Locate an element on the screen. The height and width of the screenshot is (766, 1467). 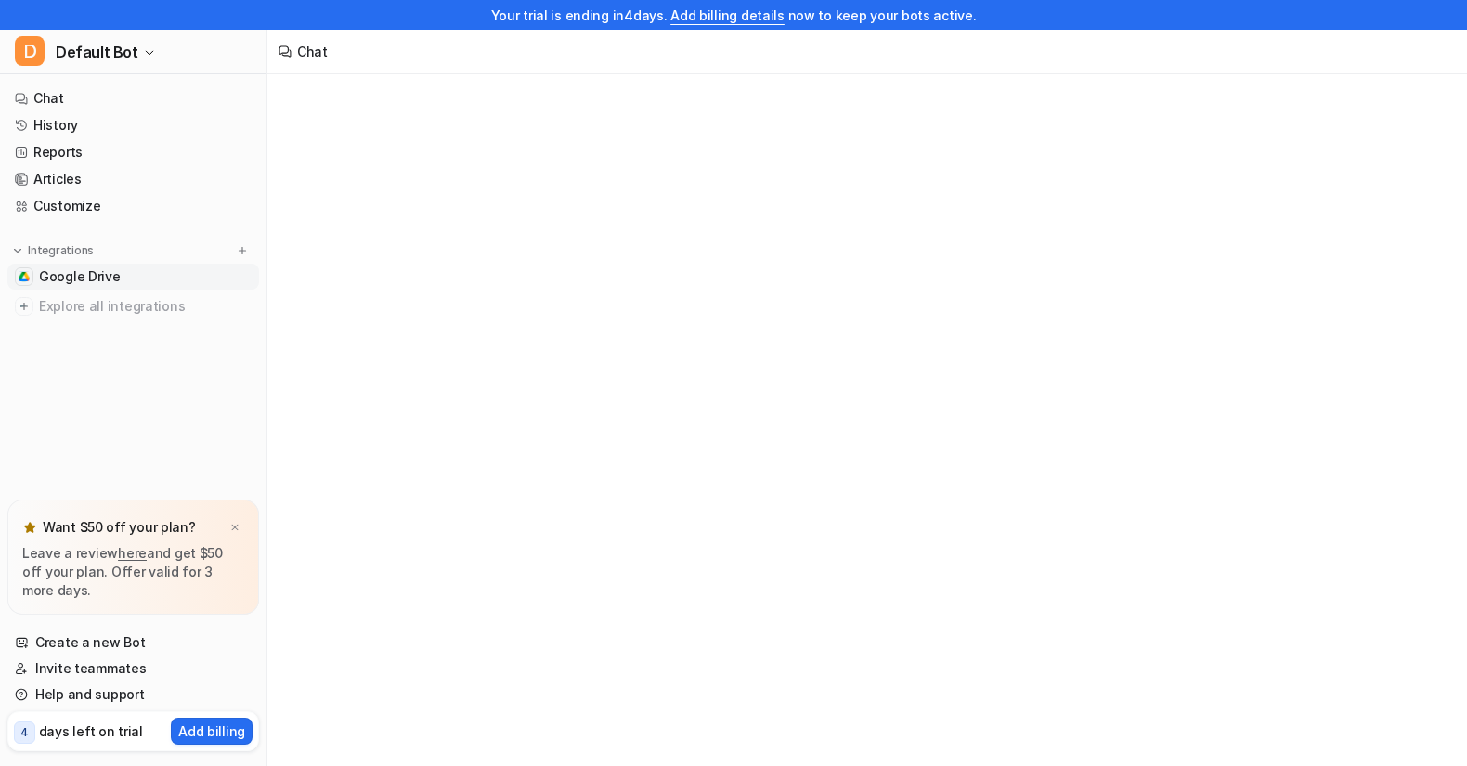
a: Create a new Bot is located at coordinates (133, 642).